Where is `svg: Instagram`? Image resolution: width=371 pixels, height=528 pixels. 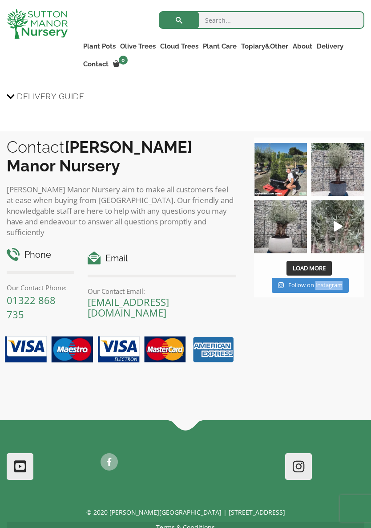
svg: Instagram is located at coordinates (281, 285).